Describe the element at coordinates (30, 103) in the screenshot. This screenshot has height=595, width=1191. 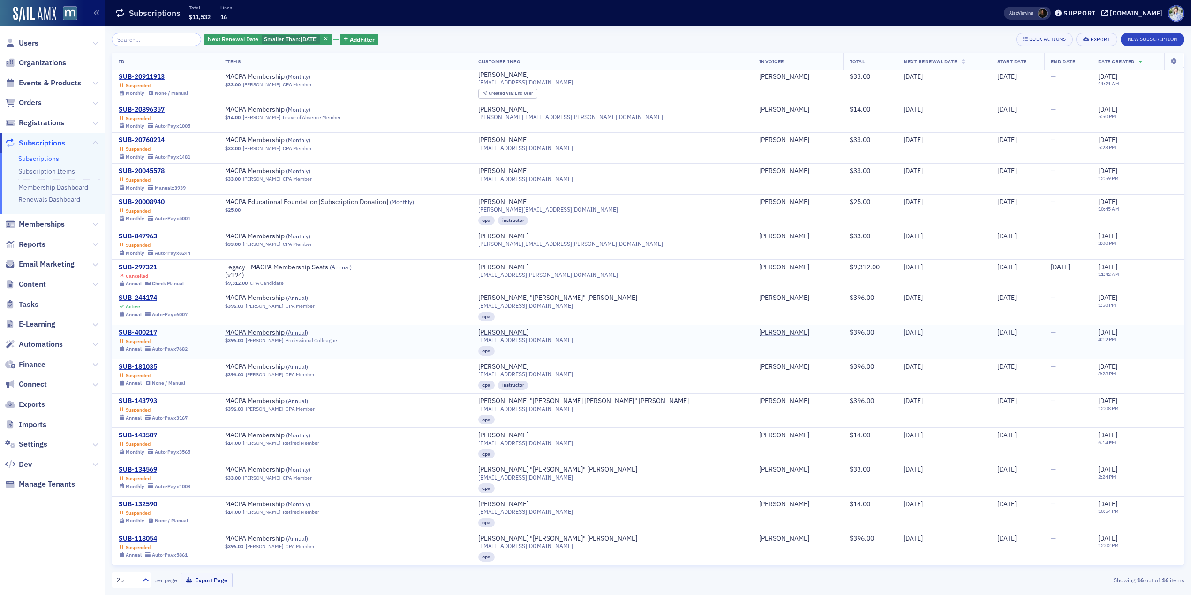
I see `span: Orders` at that location.